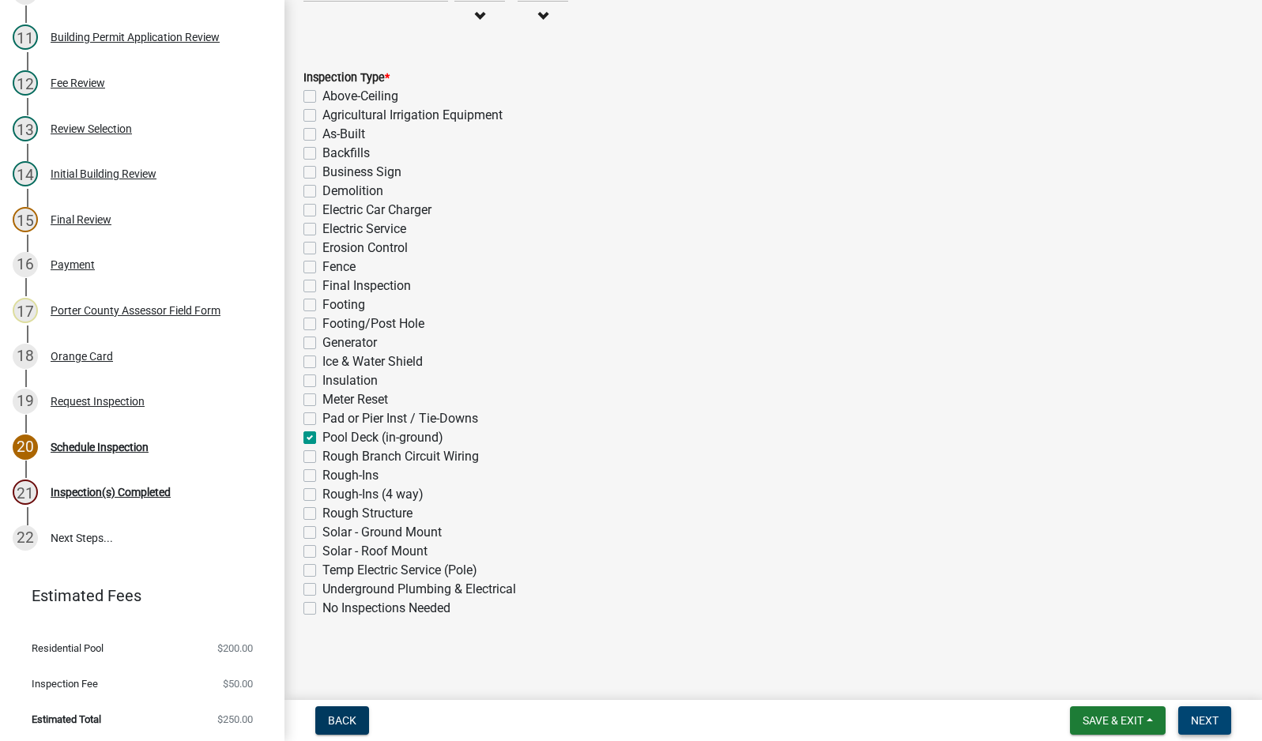  What do you see at coordinates (365, 248) in the screenshot?
I see `label: Erosion Control` at bounding box center [365, 248].